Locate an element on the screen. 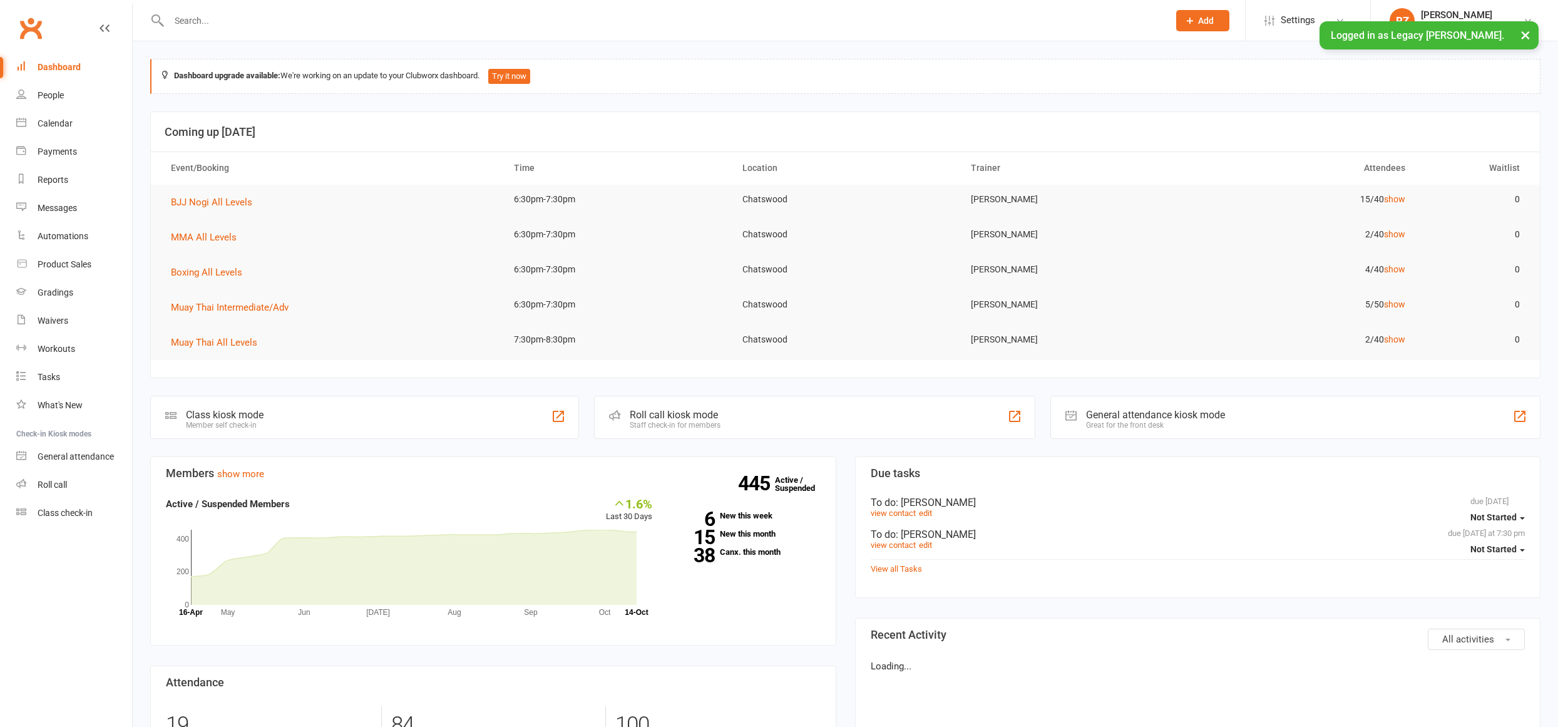 The image size is (1558, 727). a: 6New this week is located at coordinates (746, 515).